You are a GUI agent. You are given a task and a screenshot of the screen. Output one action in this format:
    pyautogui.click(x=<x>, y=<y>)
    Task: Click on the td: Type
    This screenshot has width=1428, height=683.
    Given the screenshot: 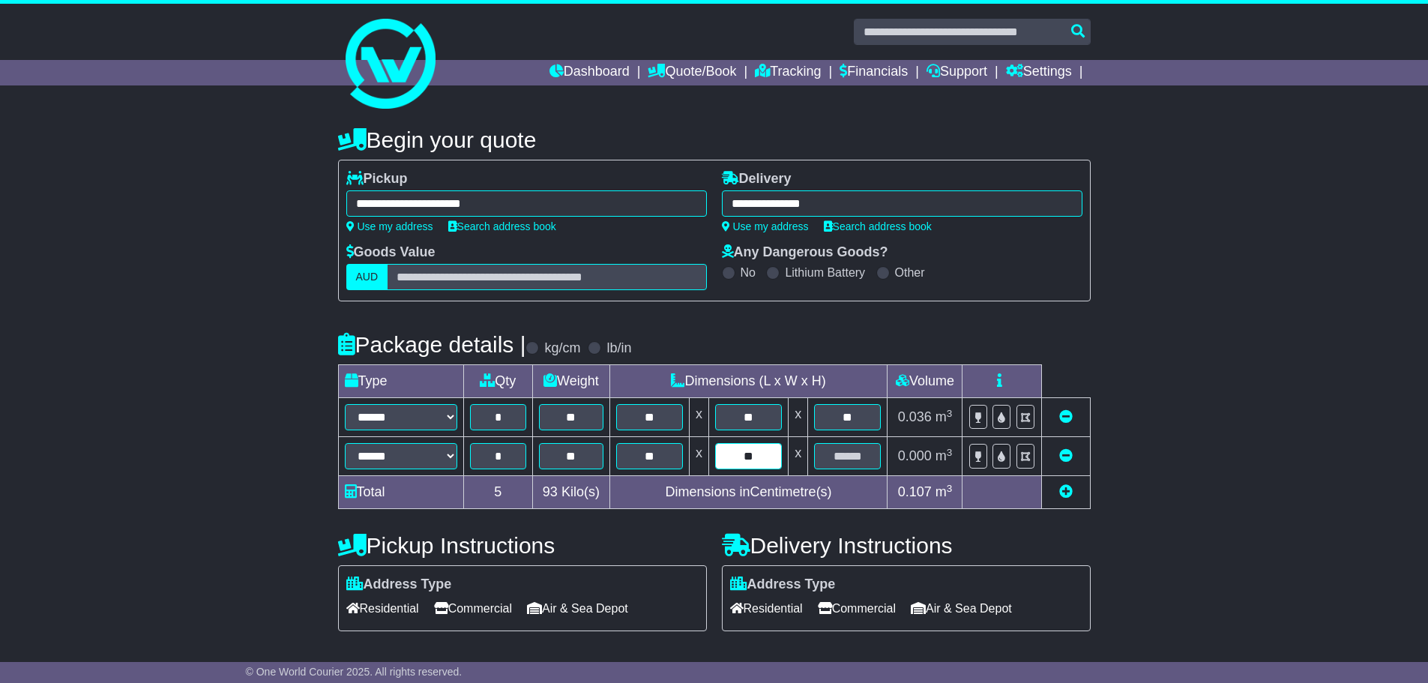 What is the action you would take?
    pyautogui.click(x=400, y=382)
    